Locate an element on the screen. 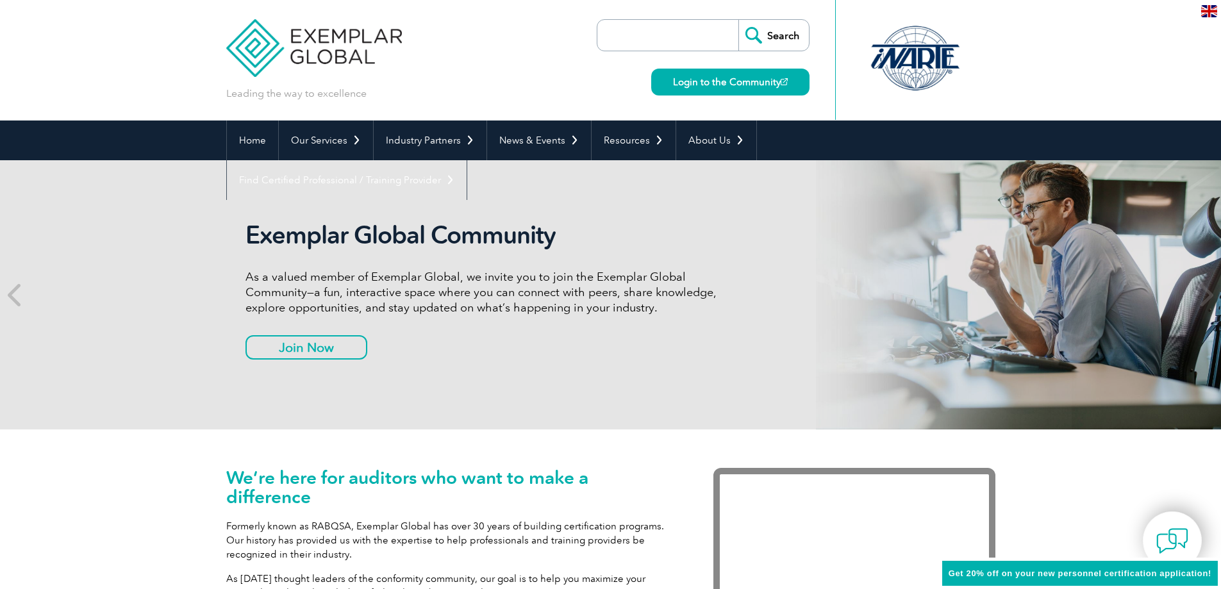 The height and width of the screenshot is (589, 1221). a: Our Services is located at coordinates (326, 140).